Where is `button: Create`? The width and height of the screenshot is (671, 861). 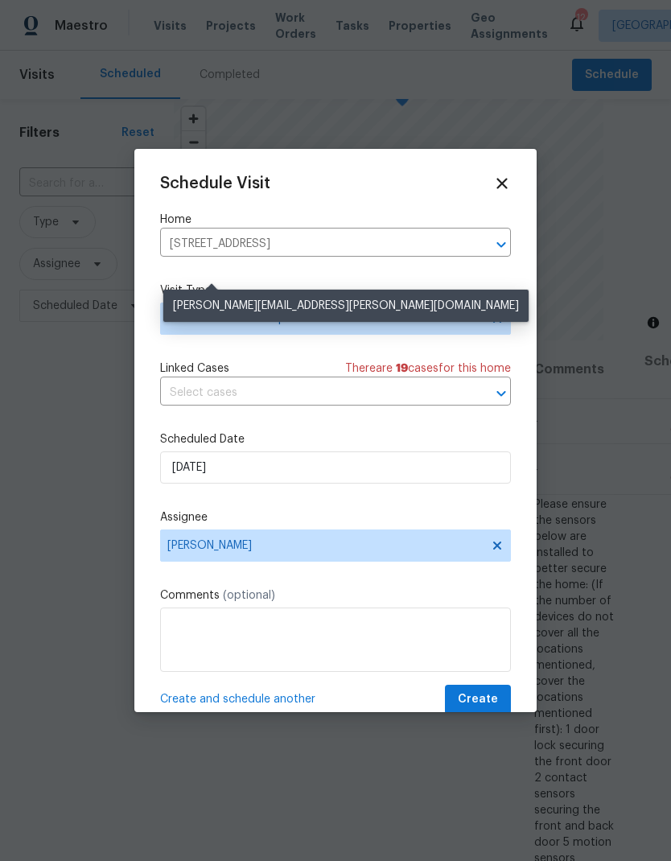
button: Create is located at coordinates (478, 699).